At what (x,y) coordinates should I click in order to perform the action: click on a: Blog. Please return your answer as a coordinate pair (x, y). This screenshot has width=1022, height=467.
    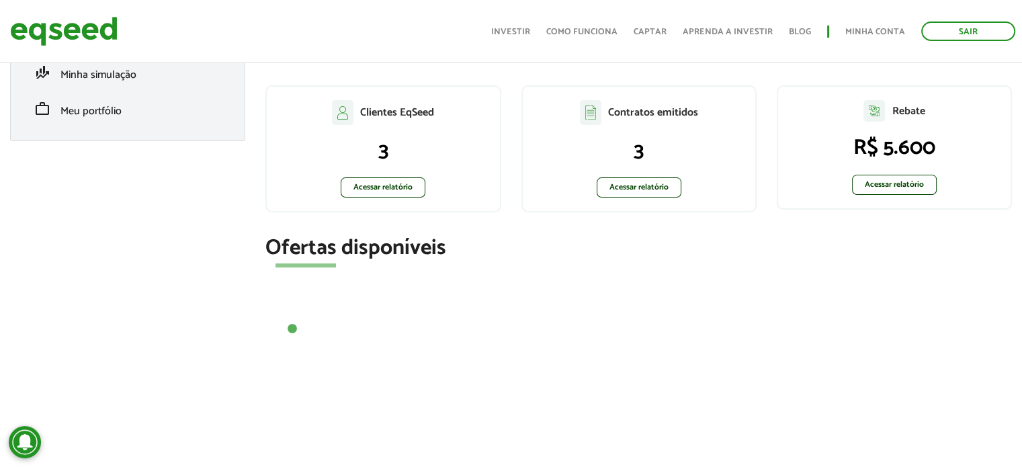
    Looking at the image, I should click on (799, 32).